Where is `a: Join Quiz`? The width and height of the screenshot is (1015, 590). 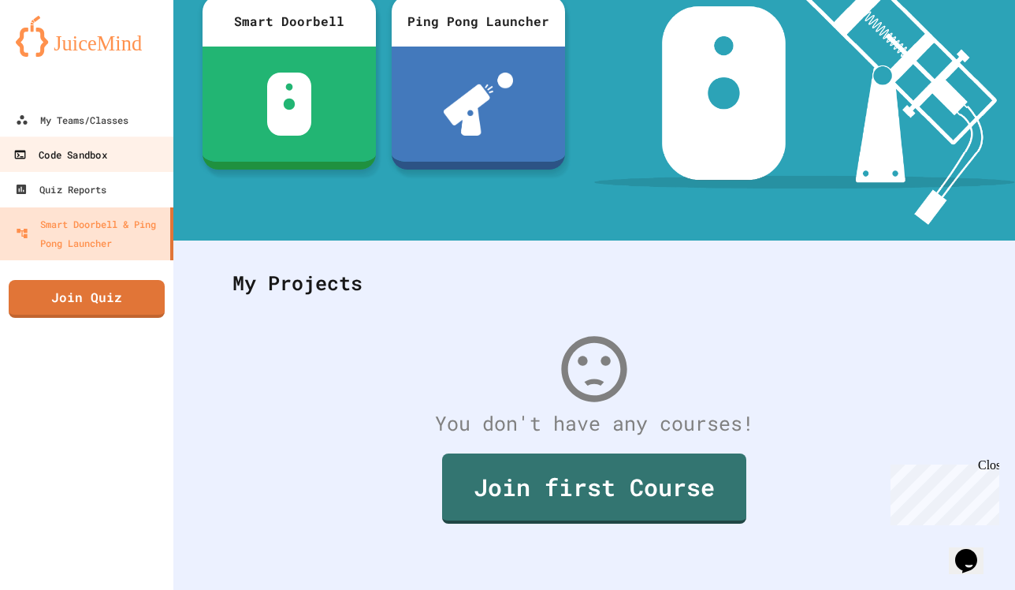 a: Join Quiz is located at coordinates (87, 299).